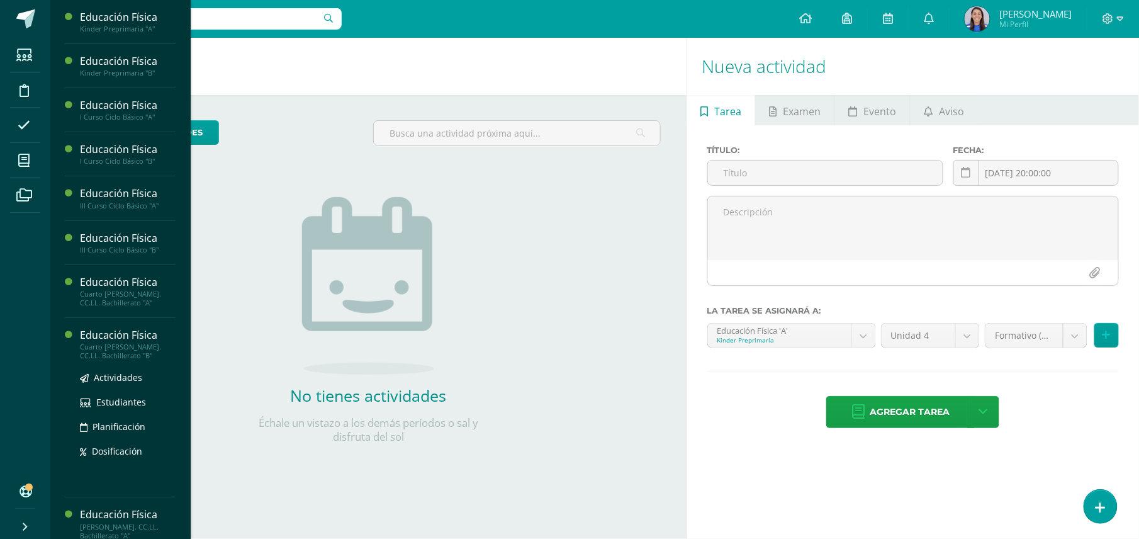 The image size is (1139, 539). I want to click on a: Dosificación, so click(128, 450).